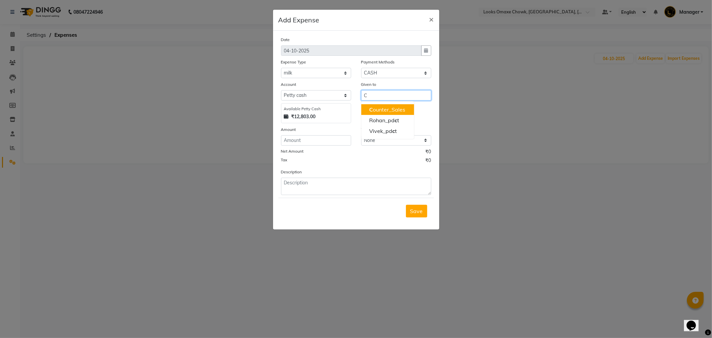 This screenshot has height=338, width=712. What do you see at coordinates (432, 19) in the screenshot?
I see `button: Close` at bounding box center [432, 19].